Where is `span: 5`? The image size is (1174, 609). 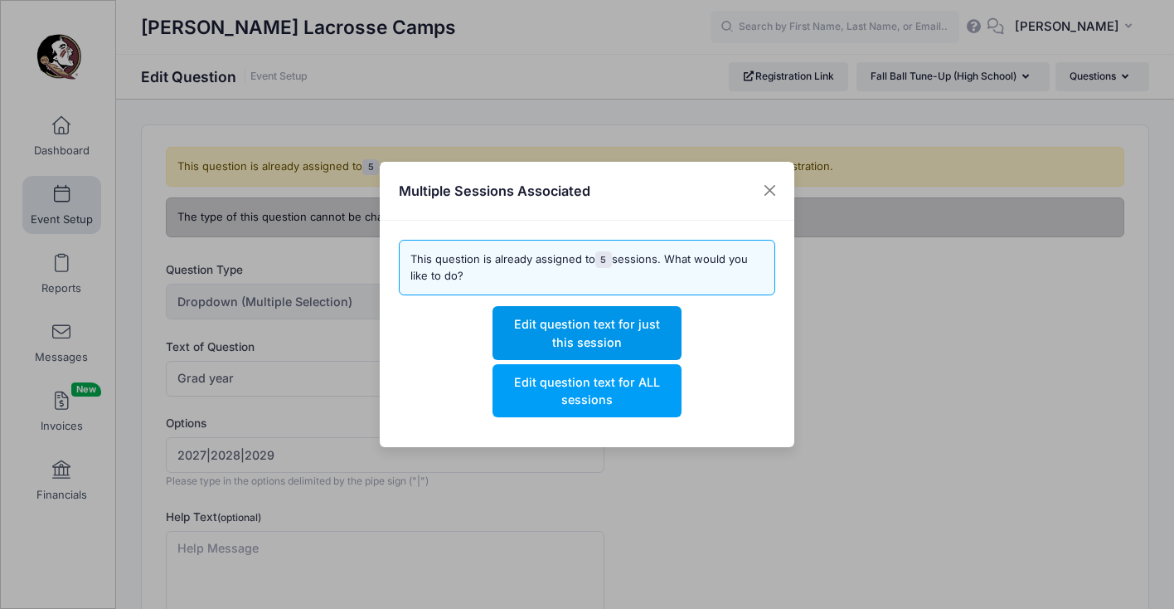 span: 5 is located at coordinates (604, 259).